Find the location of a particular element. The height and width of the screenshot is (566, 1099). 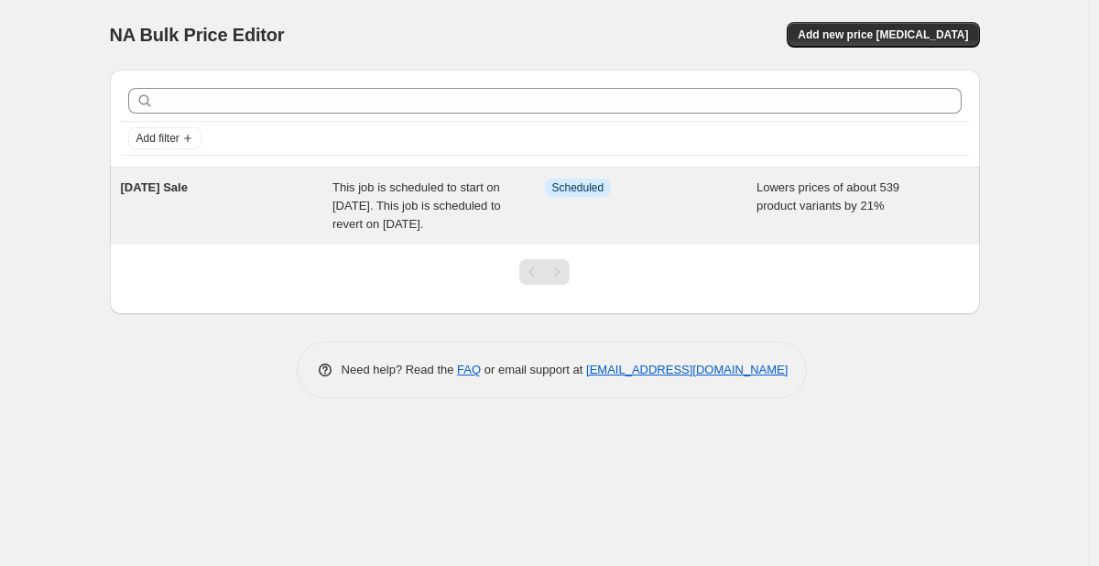

button: Add filter is located at coordinates (165, 138).